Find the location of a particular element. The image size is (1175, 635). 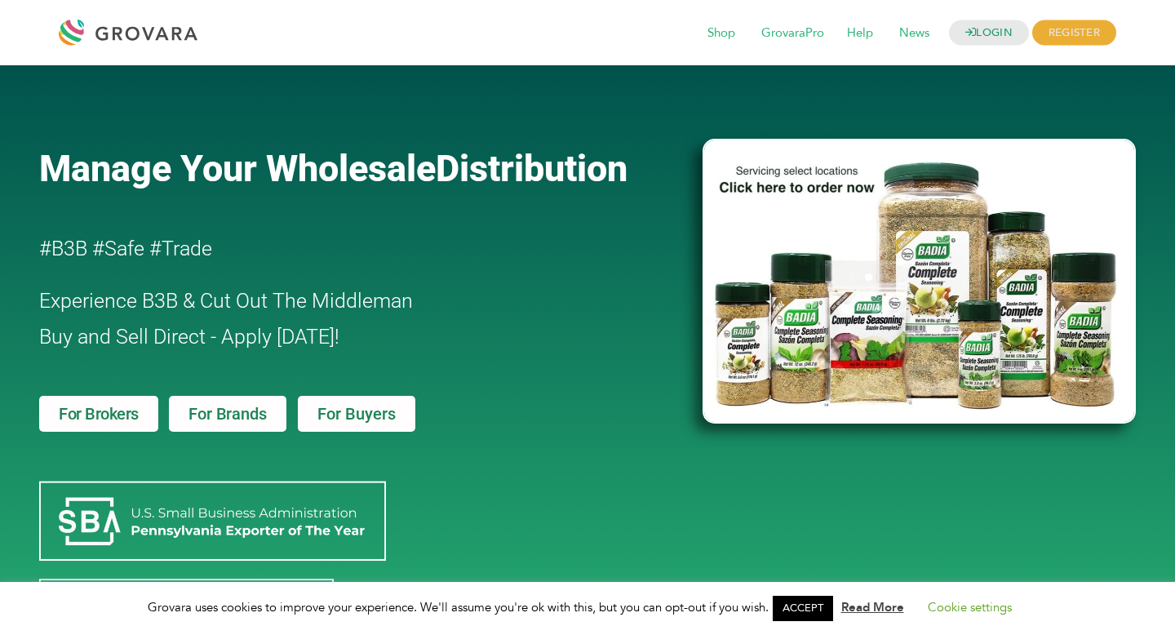

a: Manage Your WholesaleDistribution is located at coordinates (357, 168).